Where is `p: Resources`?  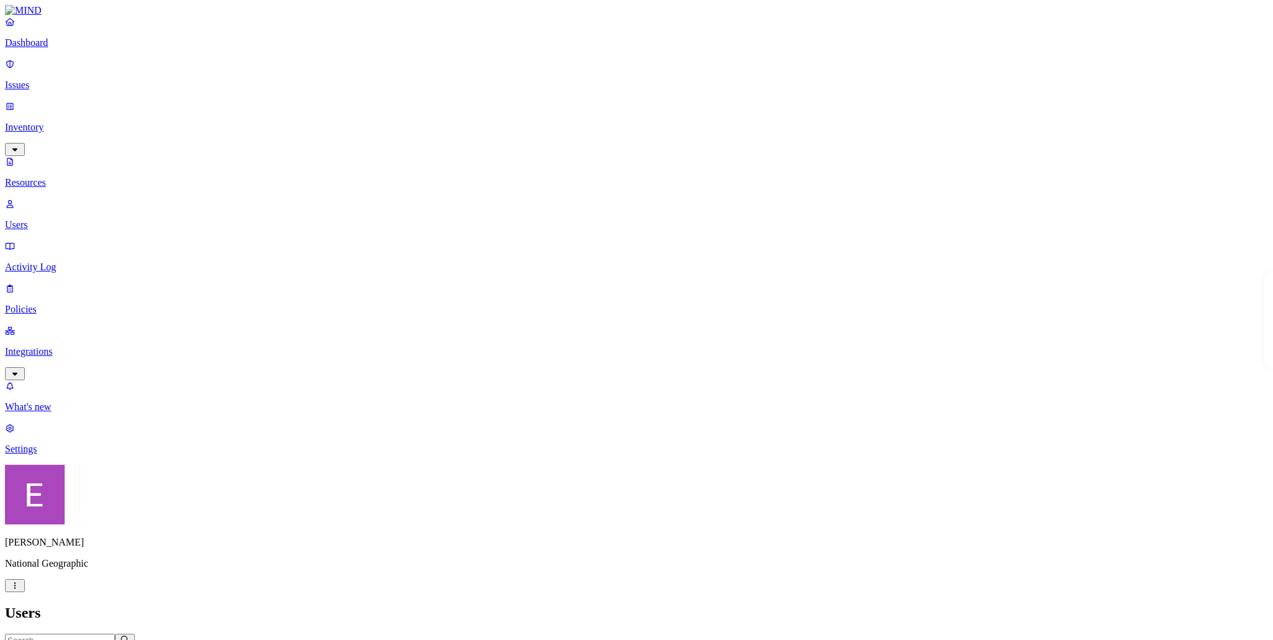 p: Resources is located at coordinates (636, 183).